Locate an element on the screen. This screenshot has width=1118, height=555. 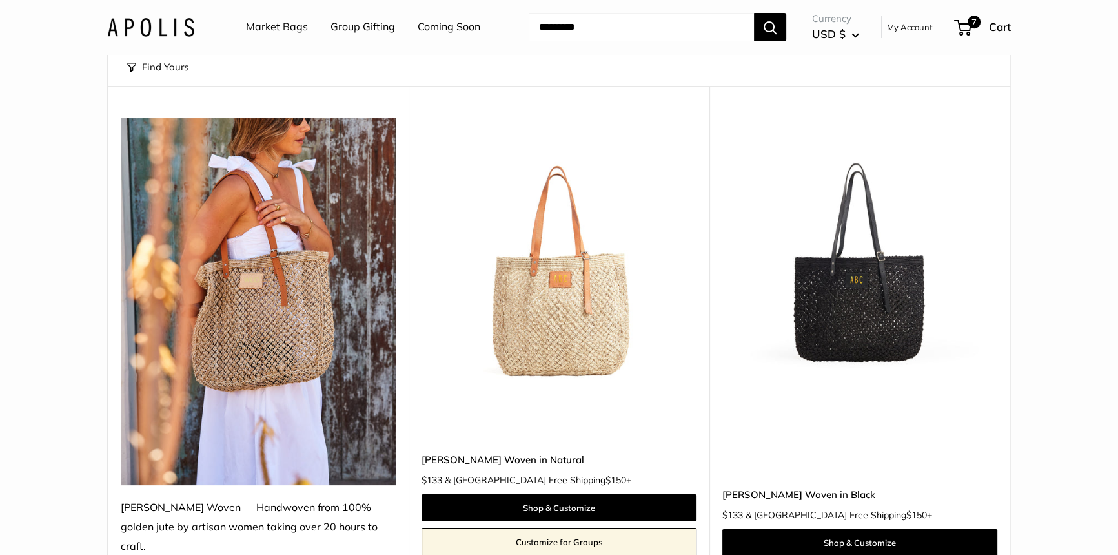
a: Mercado Woven in BlackMercado Woven in Black is located at coordinates (860, 256).